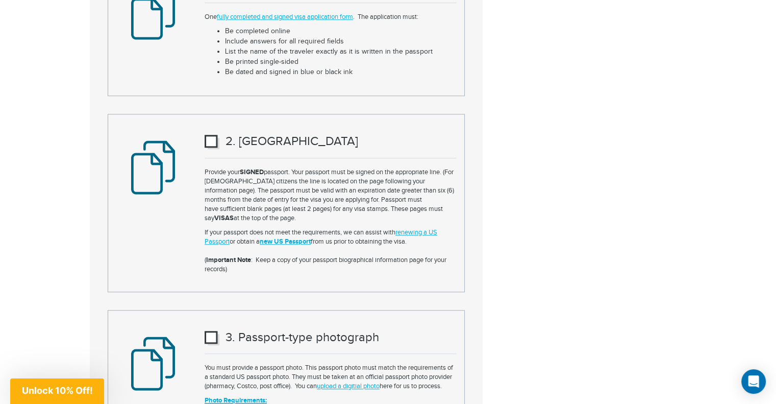 This screenshot has height=404, width=776. Describe the element at coordinates (251, 172) in the screenshot. I see `strong: SIGNED` at that location.